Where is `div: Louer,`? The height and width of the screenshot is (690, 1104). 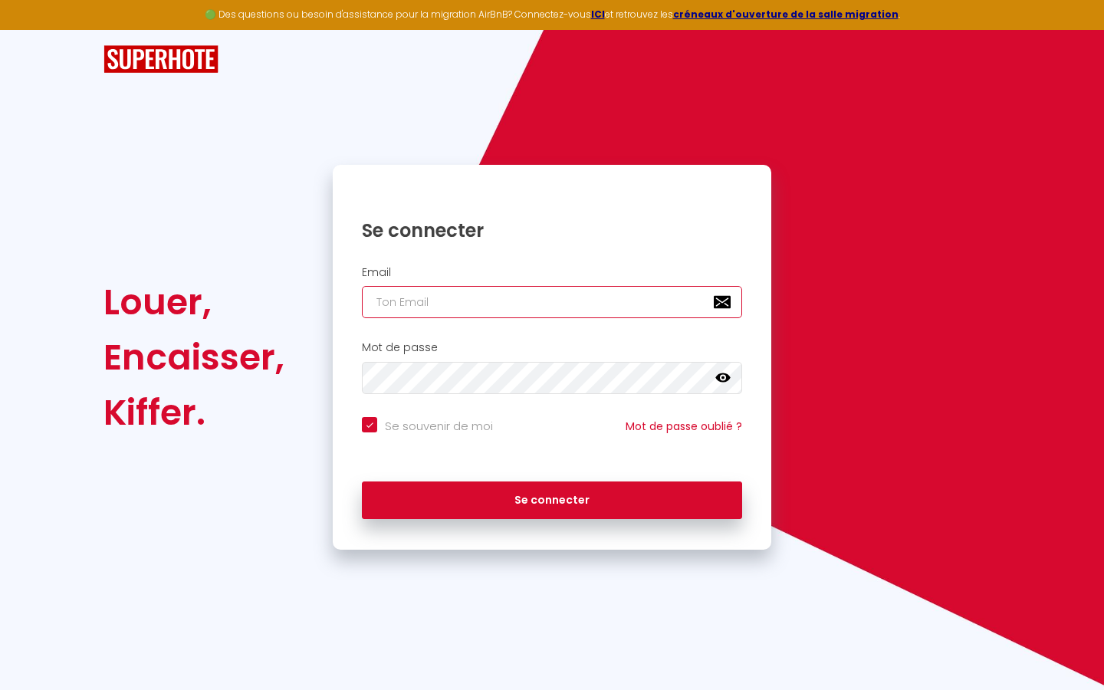
div: Louer, is located at coordinates (194, 302).